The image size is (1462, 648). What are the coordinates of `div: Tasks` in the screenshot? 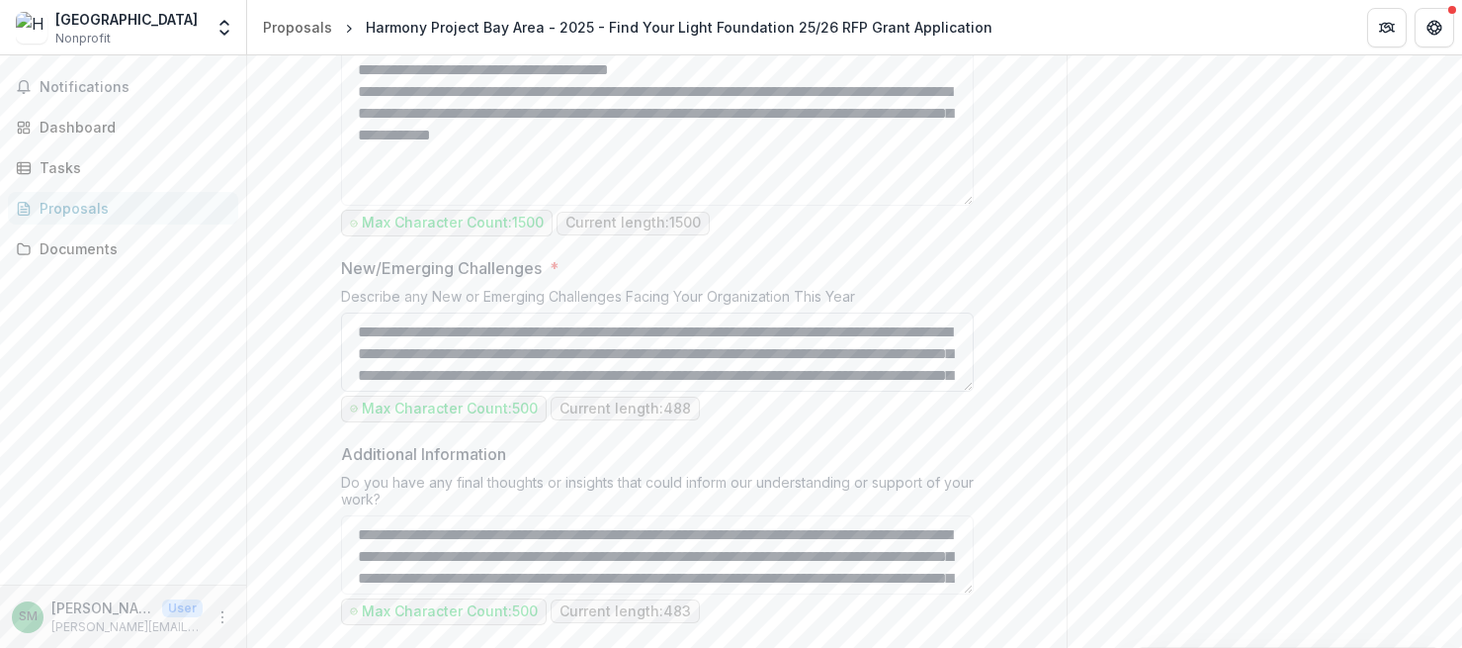 It's located at (130, 167).